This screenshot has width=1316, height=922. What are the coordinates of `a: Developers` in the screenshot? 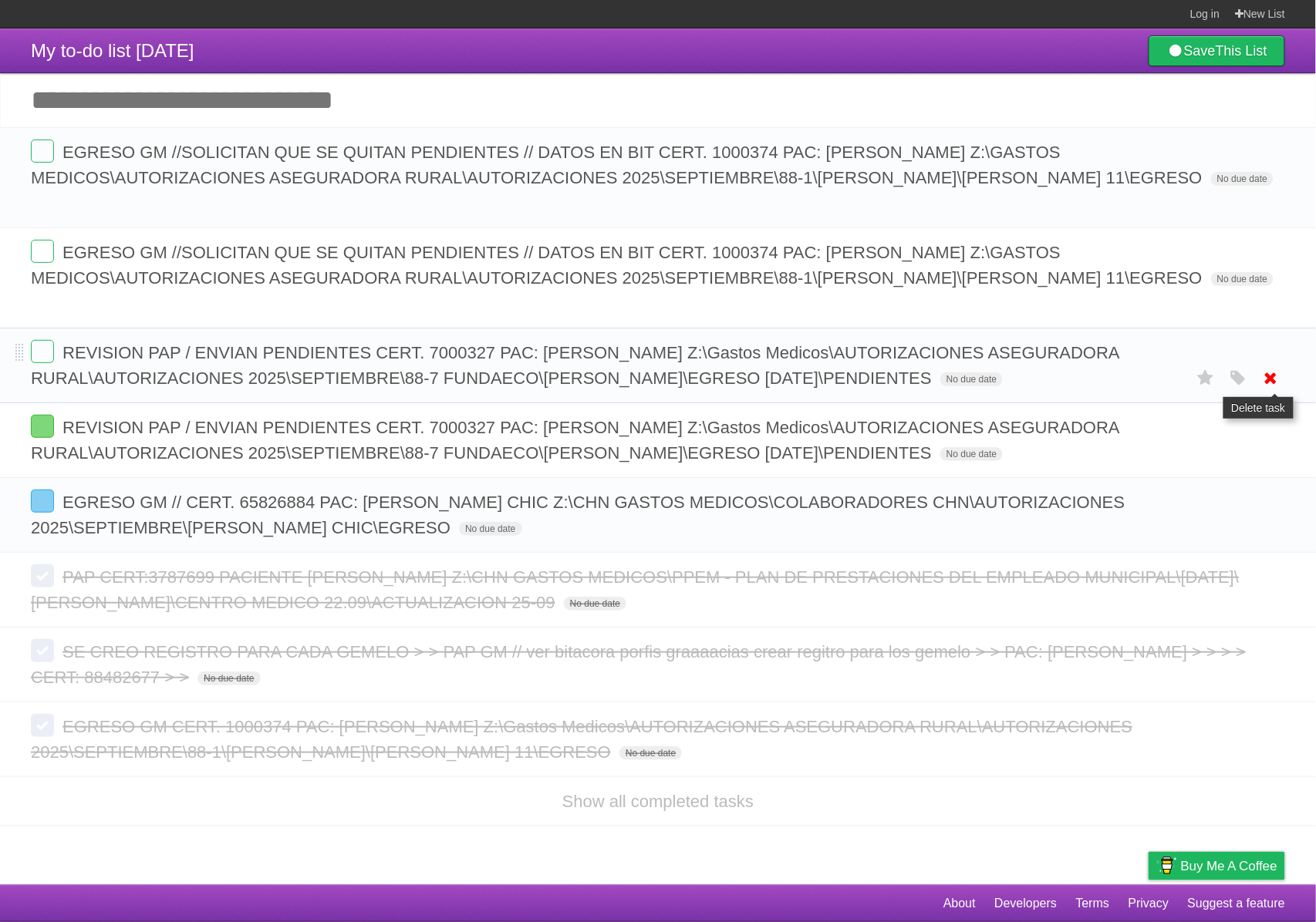 It's located at (1025, 904).